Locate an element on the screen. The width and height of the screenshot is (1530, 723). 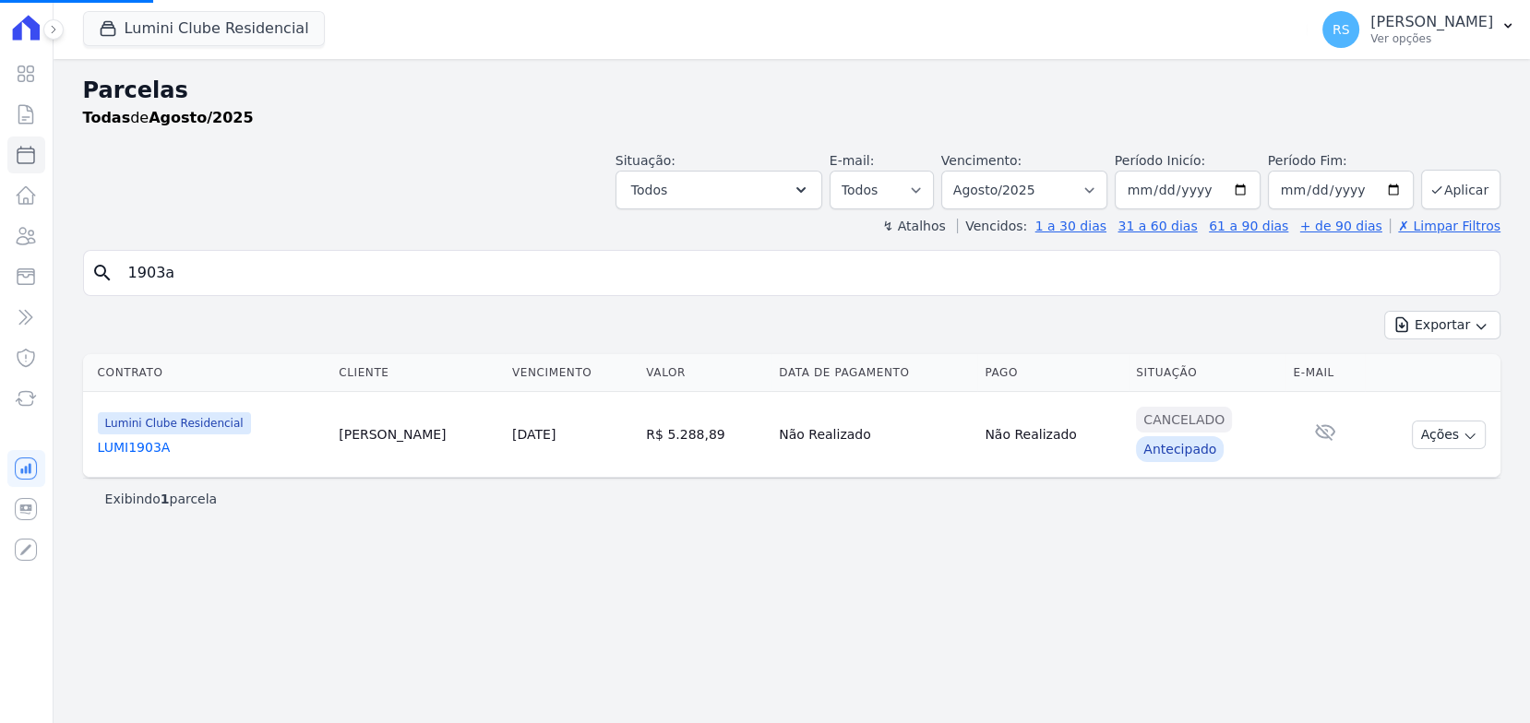
i: search is located at coordinates (102, 273).